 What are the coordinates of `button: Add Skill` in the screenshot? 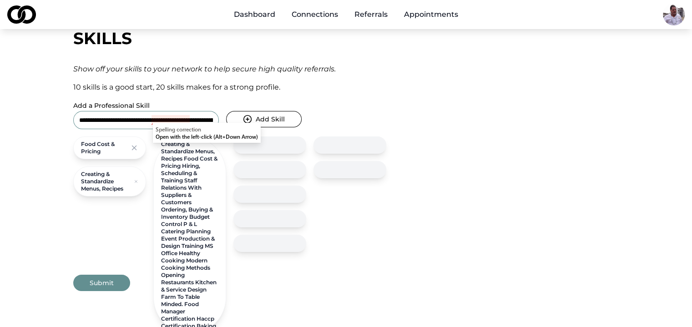 It's located at (264, 119).